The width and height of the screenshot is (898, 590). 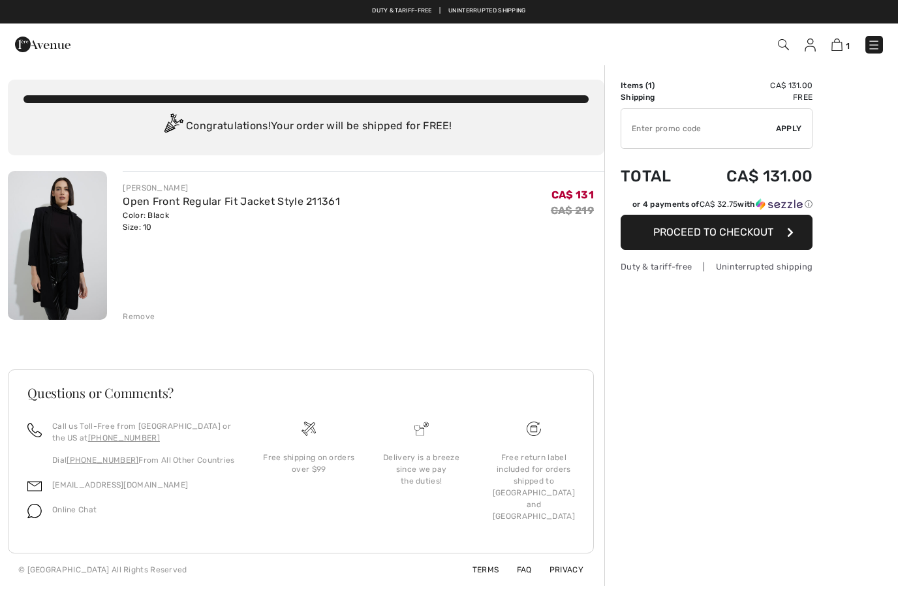 What do you see at coordinates (572, 194) in the screenshot?
I see `span: CA$ 131` at bounding box center [572, 194].